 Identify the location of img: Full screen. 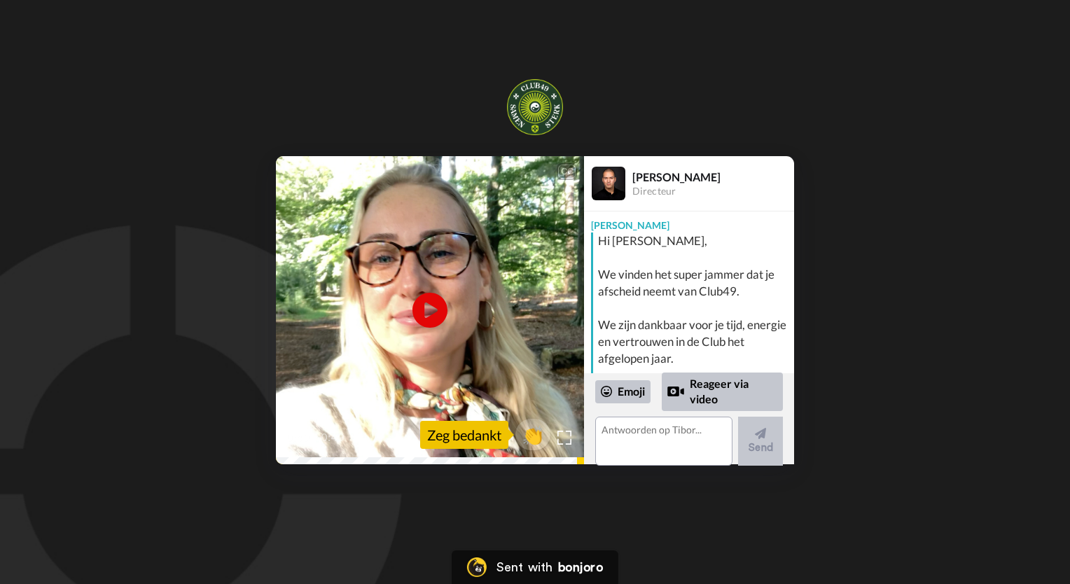
(565, 438).